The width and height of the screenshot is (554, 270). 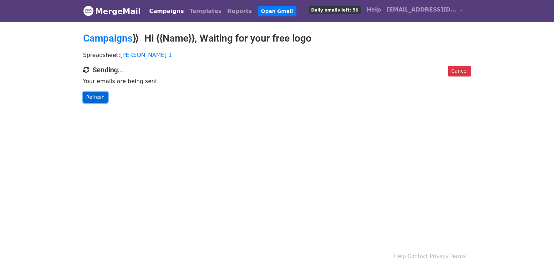 What do you see at coordinates (418, 257) in the screenshot?
I see `a: Contact` at bounding box center [418, 257].